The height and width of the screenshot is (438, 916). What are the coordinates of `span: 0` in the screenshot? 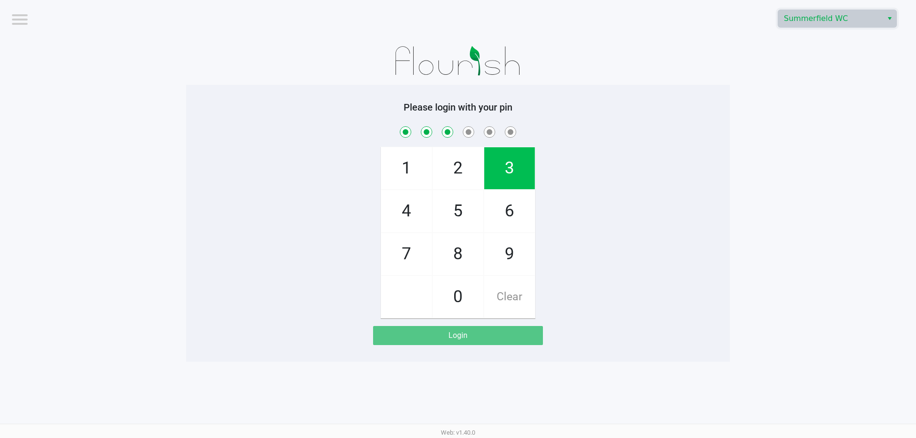 It's located at (458, 297).